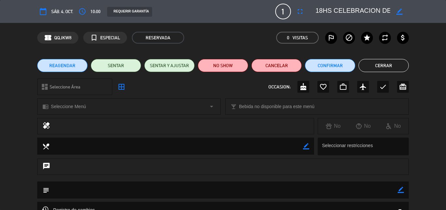 This screenshot has height=210, width=446. I want to click on i: outlined_flag, so click(331, 38).